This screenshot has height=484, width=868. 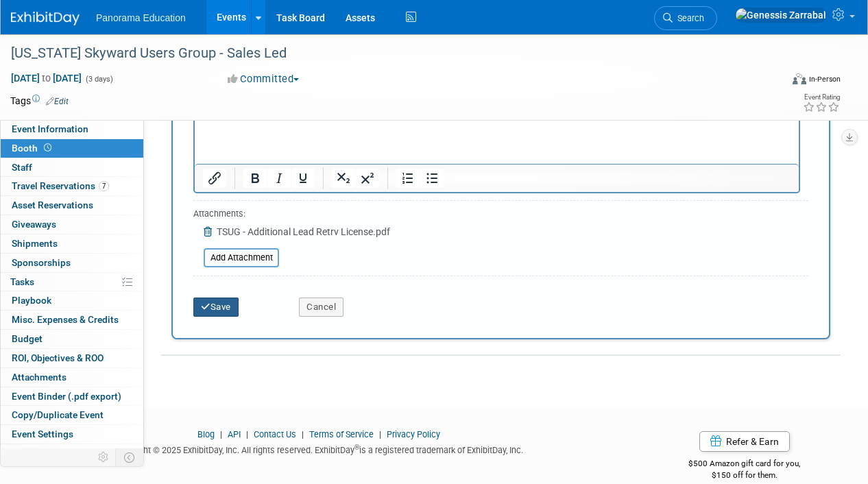 I want to click on button: Subscript, so click(x=343, y=178).